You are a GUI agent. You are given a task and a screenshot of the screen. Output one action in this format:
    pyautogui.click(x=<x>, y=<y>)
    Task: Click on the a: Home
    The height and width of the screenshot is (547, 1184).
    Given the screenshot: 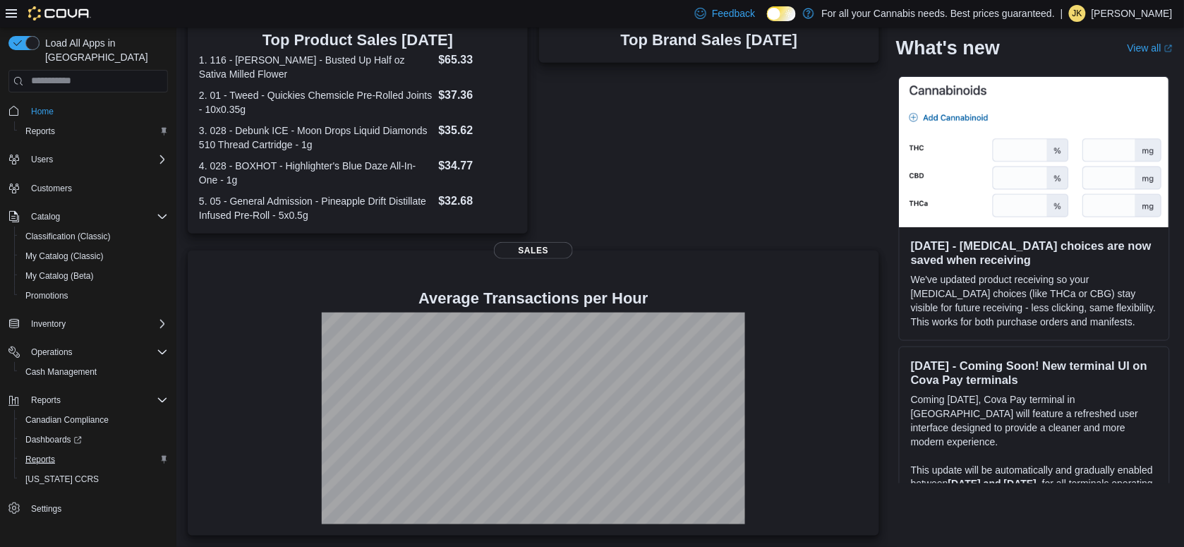 What is the action you would take?
    pyautogui.click(x=42, y=112)
    